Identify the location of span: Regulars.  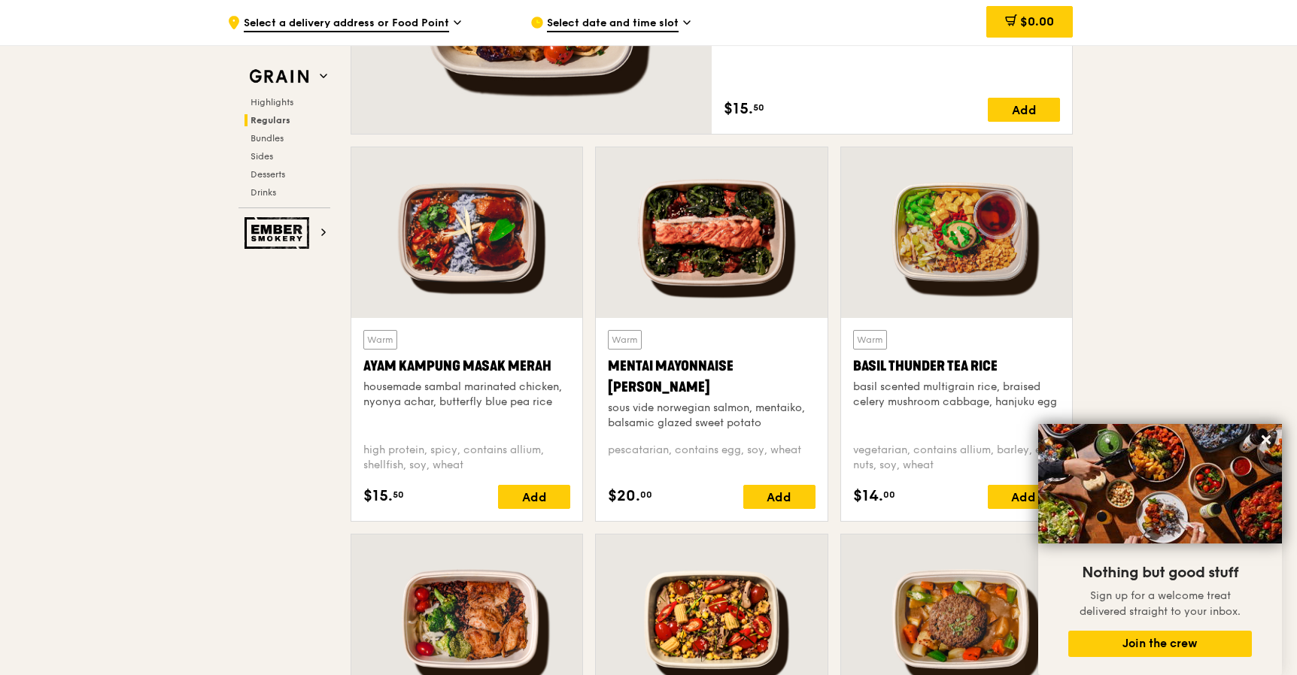
(270, 120).